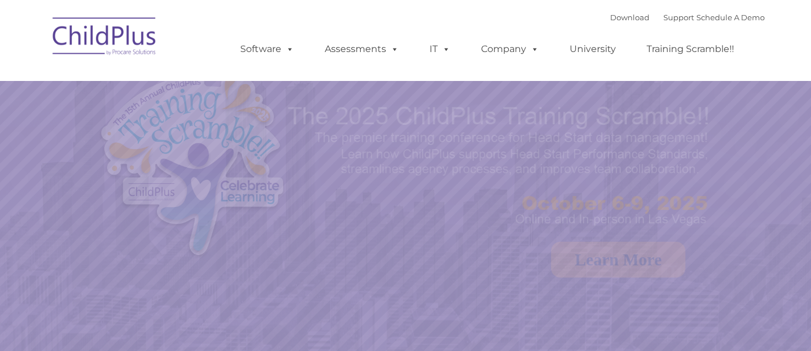 The image size is (811, 351). I want to click on a: University, so click(592, 49).